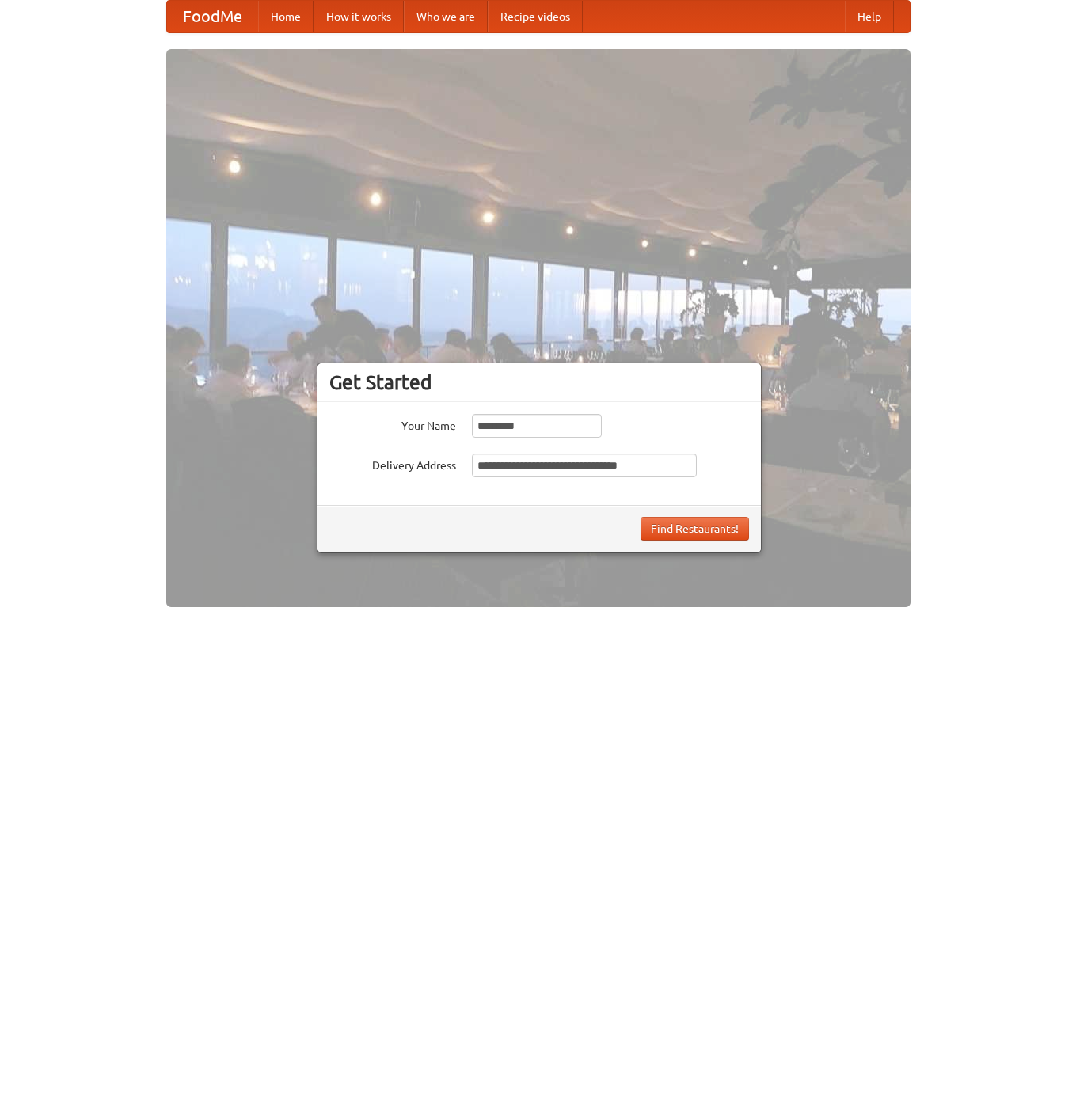 This screenshot has width=1076, height=1120. Describe the element at coordinates (869, 16) in the screenshot. I see `a: Help` at that location.